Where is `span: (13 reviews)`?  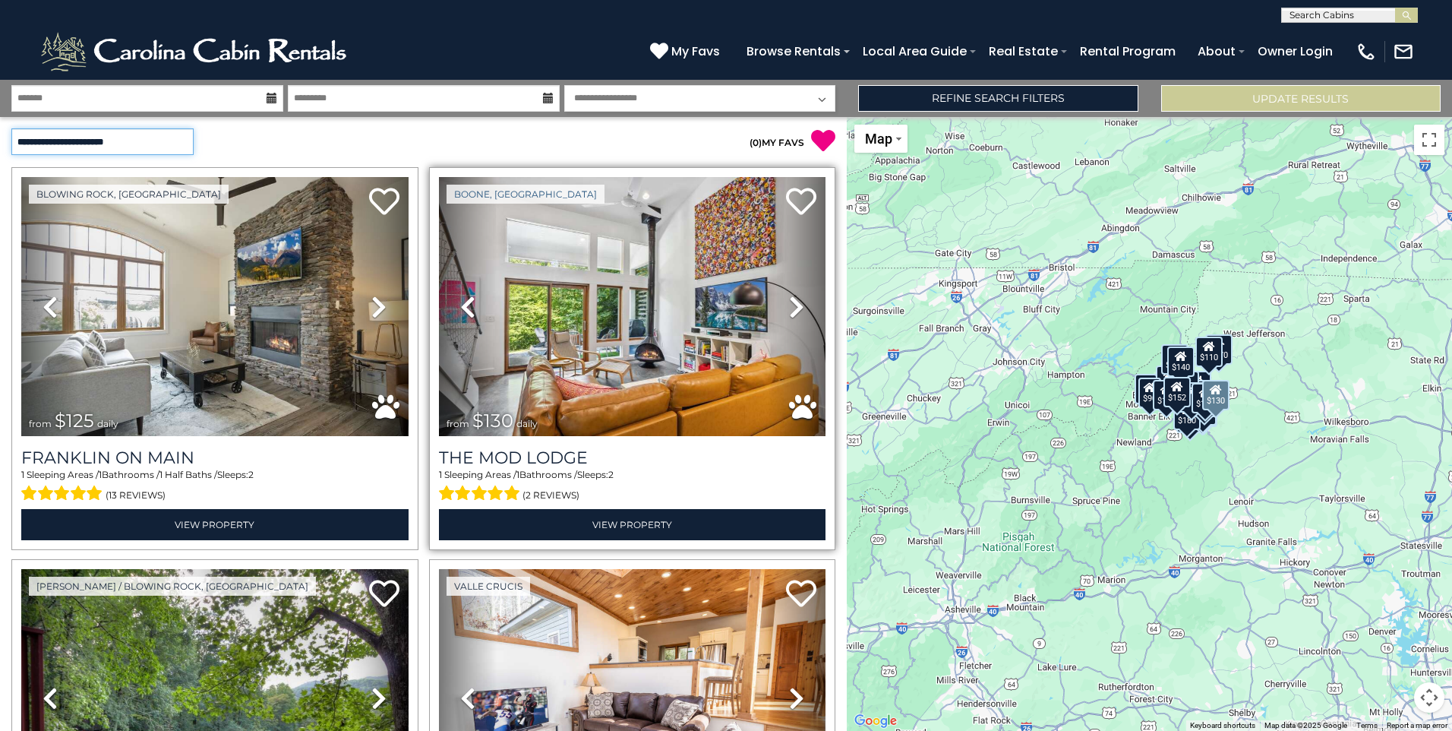
span: (13 reviews) is located at coordinates (135, 495).